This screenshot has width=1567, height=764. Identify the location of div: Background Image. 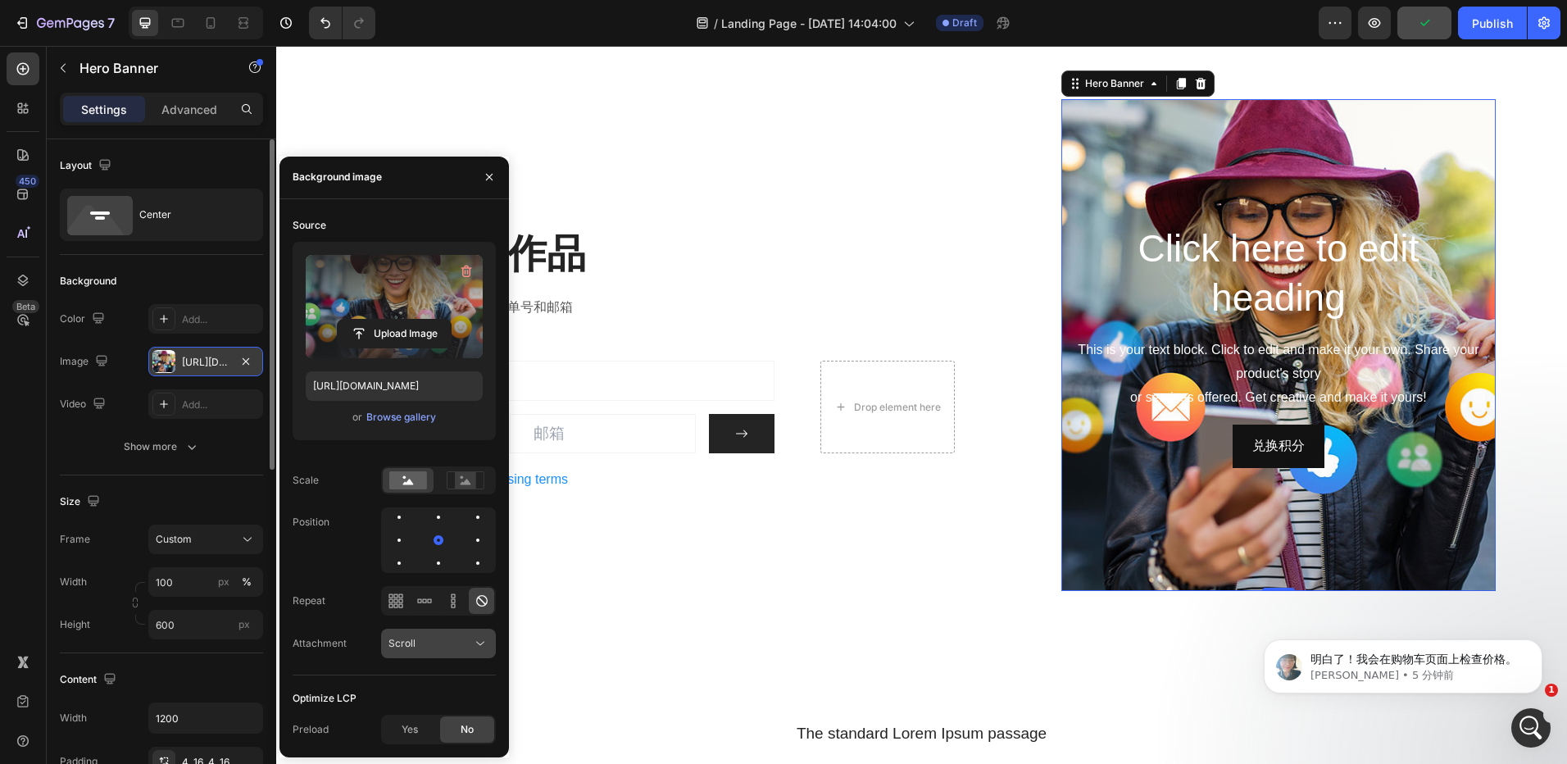
(1001, 299).